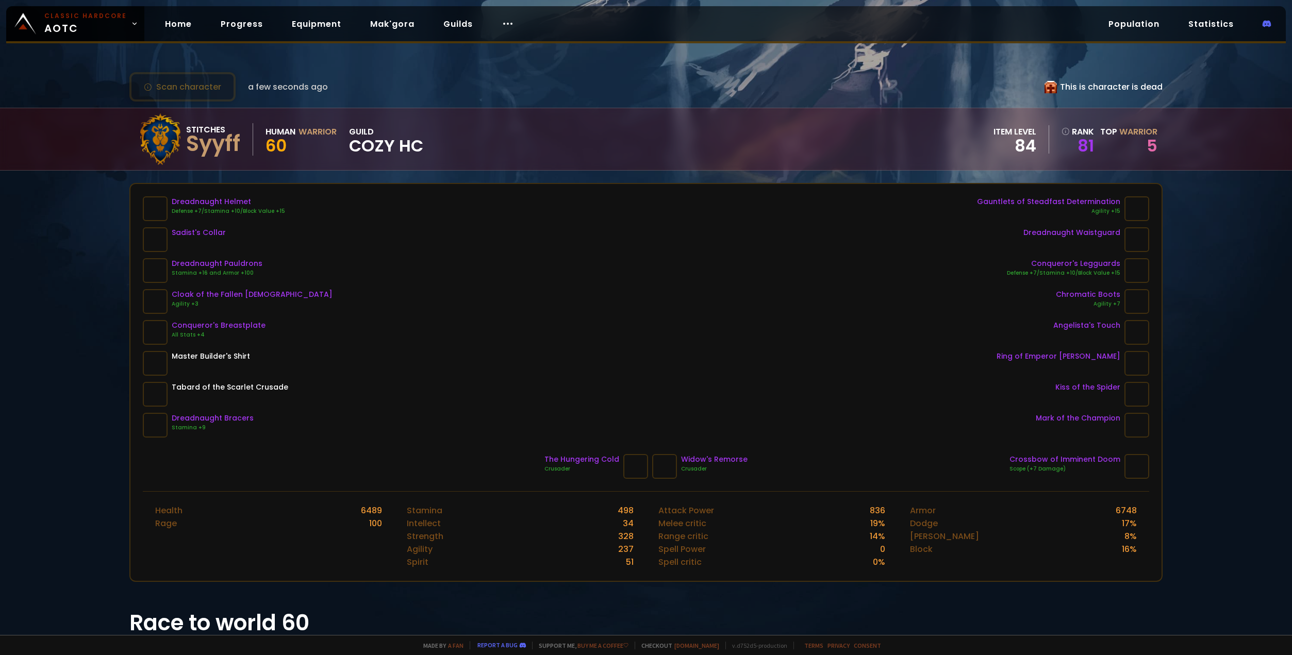  Describe the element at coordinates (252, 304) in the screenshot. I see `div: Agility +3` at that location.